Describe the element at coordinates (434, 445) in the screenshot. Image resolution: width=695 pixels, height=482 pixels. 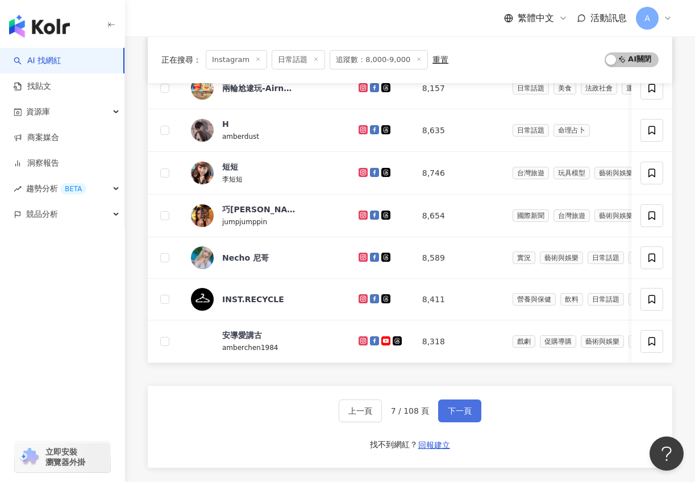
I see `span: 回報建立` at that location.